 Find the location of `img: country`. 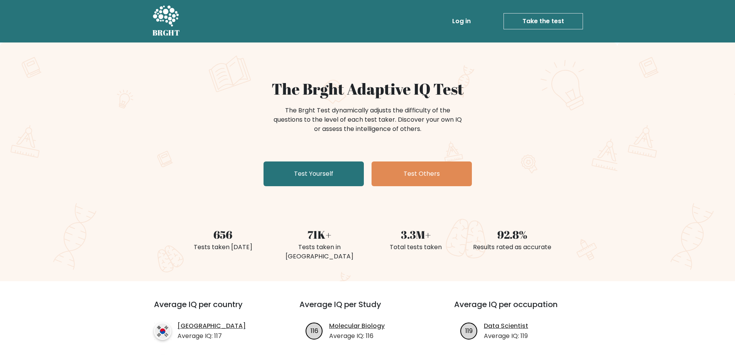

img: country is located at coordinates (163, 331).